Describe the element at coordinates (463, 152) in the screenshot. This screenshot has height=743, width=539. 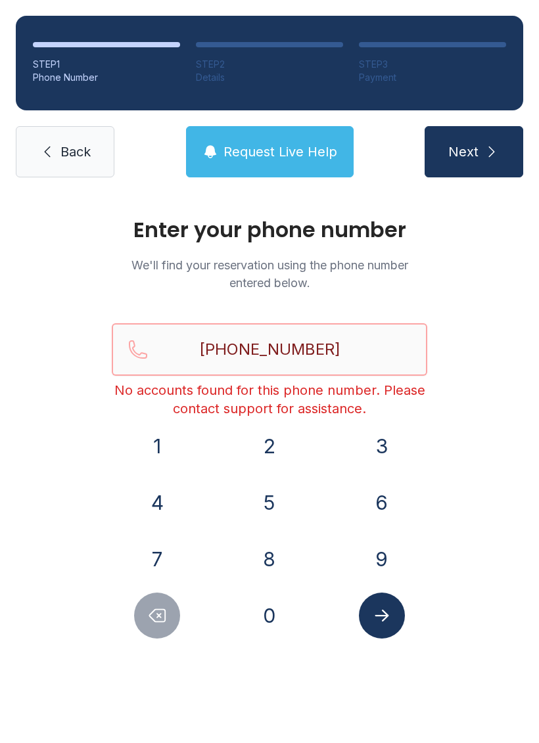
I see `span: Next` at that location.